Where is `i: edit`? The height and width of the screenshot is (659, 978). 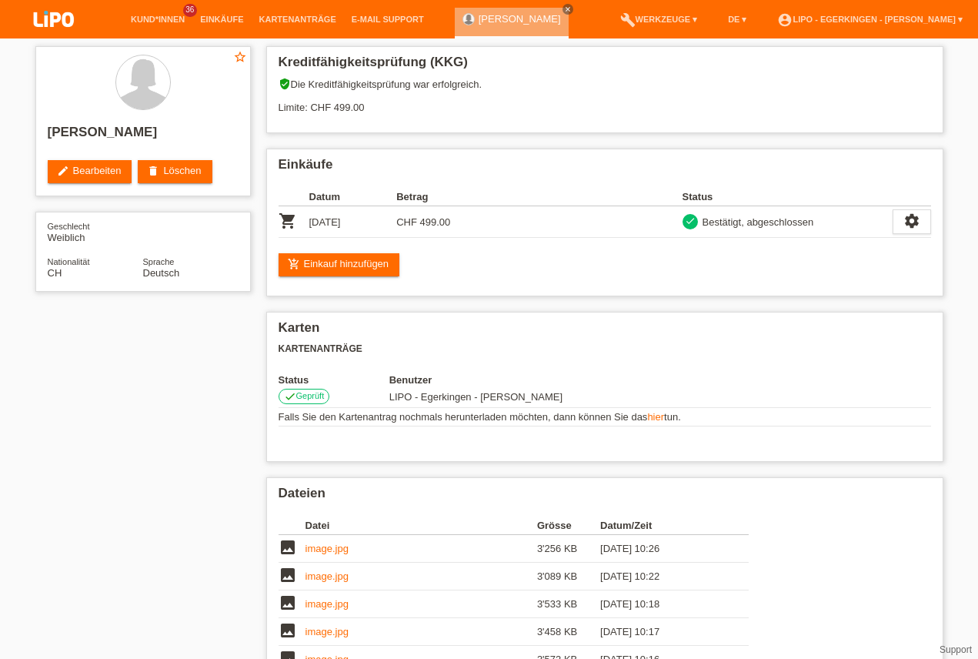 i: edit is located at coordinates (63, 171).